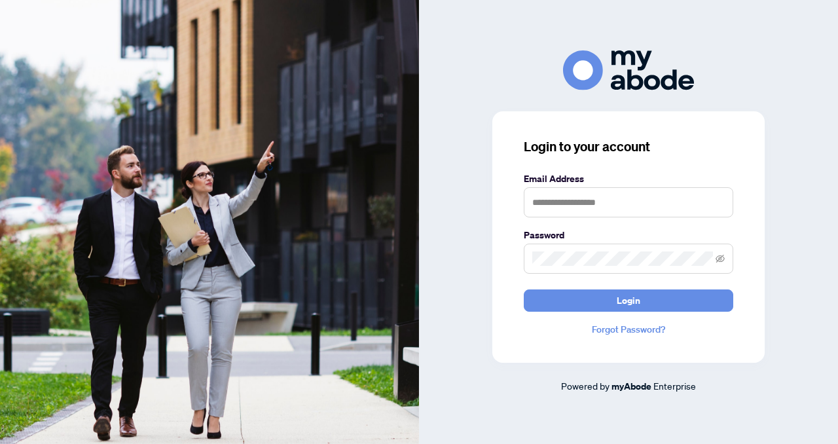  I want to click on button: Login, so click(629, 301).